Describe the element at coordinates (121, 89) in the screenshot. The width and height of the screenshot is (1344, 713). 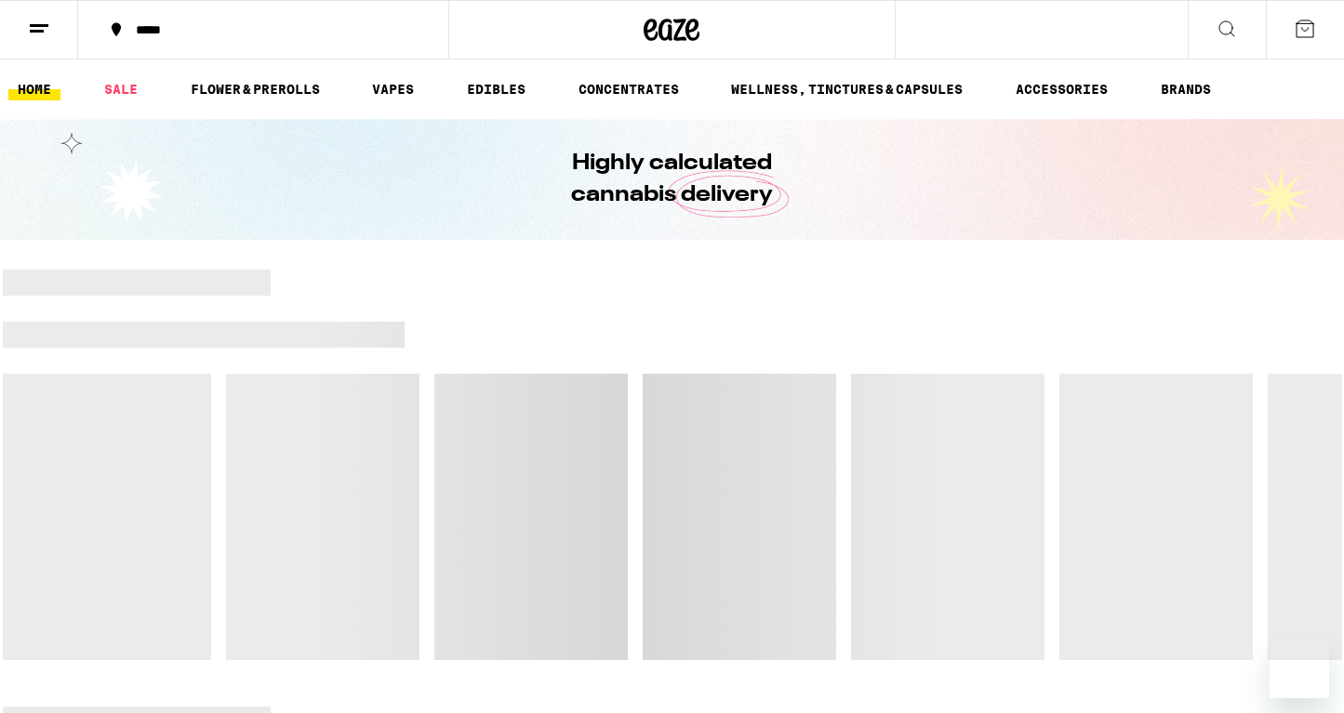
I see `a: SALE` at that location.